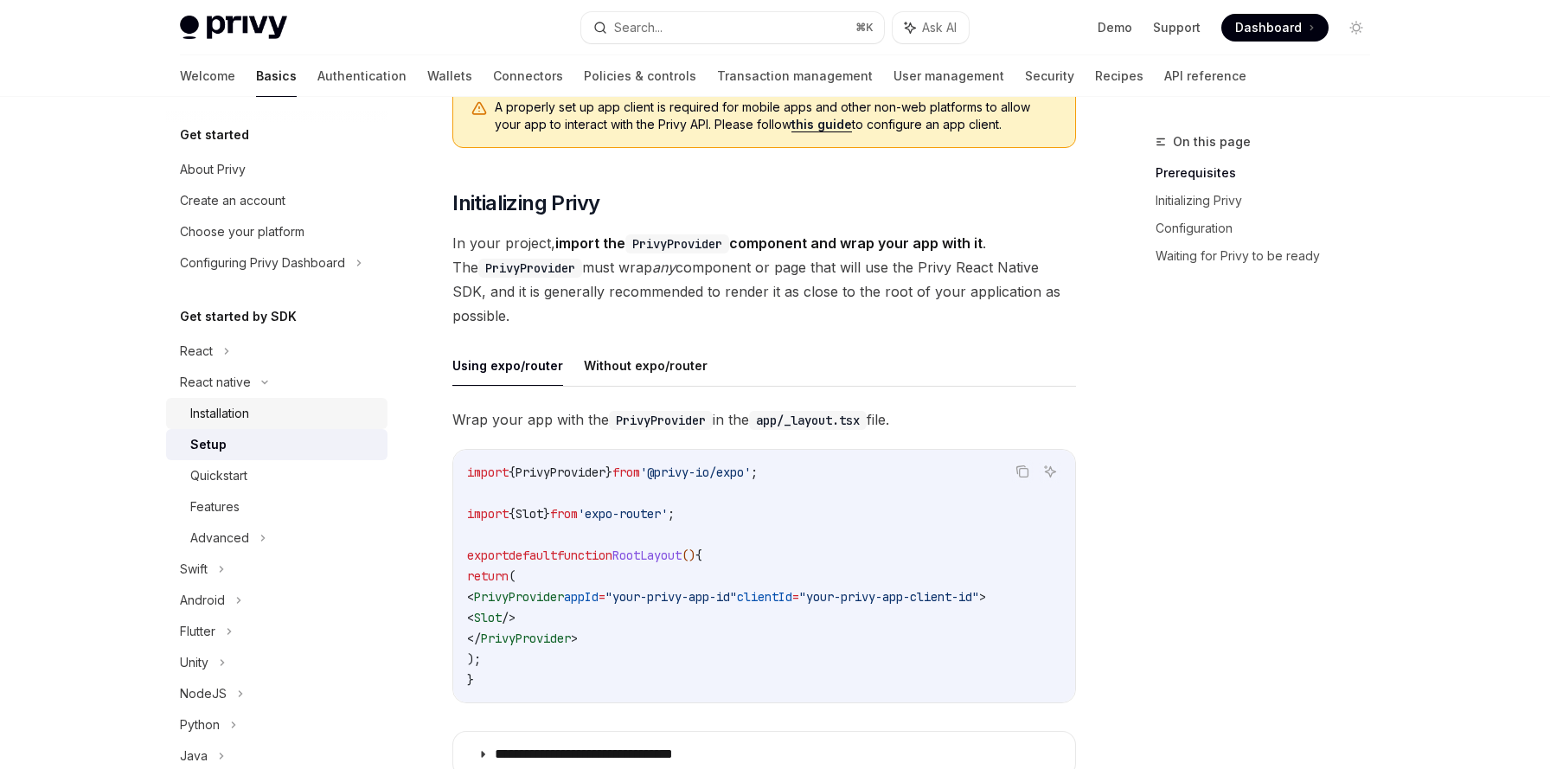 This screenshot has width=1550, height=769. Describe the element at coordinates (276, 76) in the screenshot. I see `a: Basics` at that location.